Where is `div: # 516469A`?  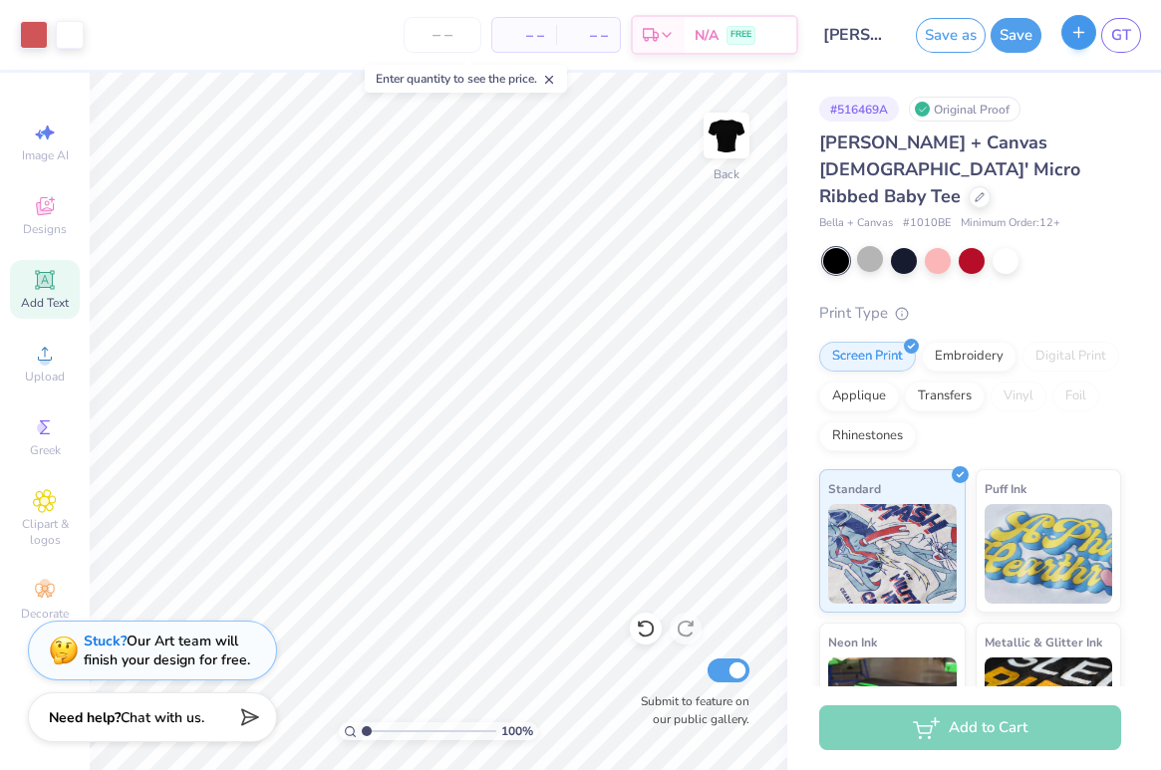
div: # 516469A is located at coordinates (859, 109).